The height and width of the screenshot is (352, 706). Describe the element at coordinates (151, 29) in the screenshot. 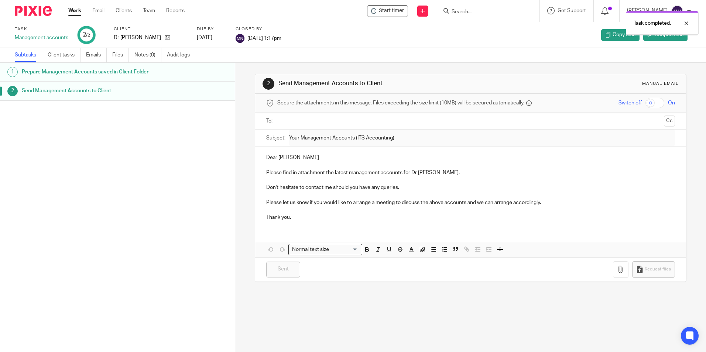

I see `label: Client` at that location.